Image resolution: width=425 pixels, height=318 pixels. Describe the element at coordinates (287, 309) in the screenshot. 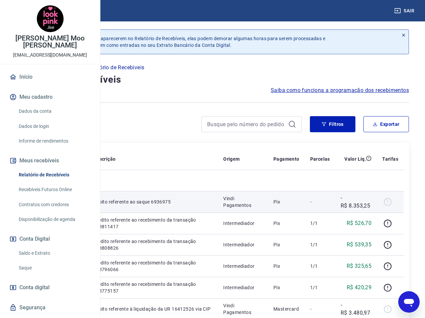

I see `p: Mastercard` at that location.